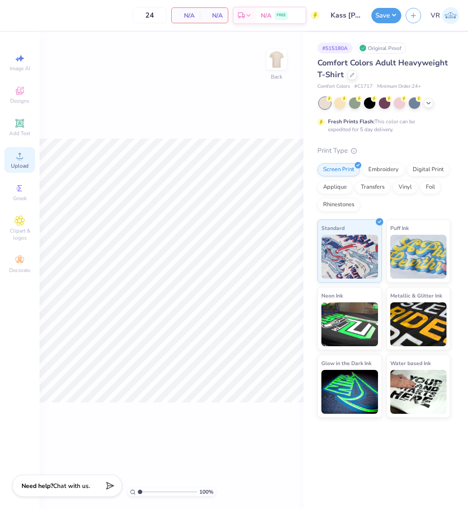 This screenshot has height=509, width=468. What do you see at coordinates (373, 188) in the screenshot?
I see `div: Transfers` at bounding box center [373, 188].